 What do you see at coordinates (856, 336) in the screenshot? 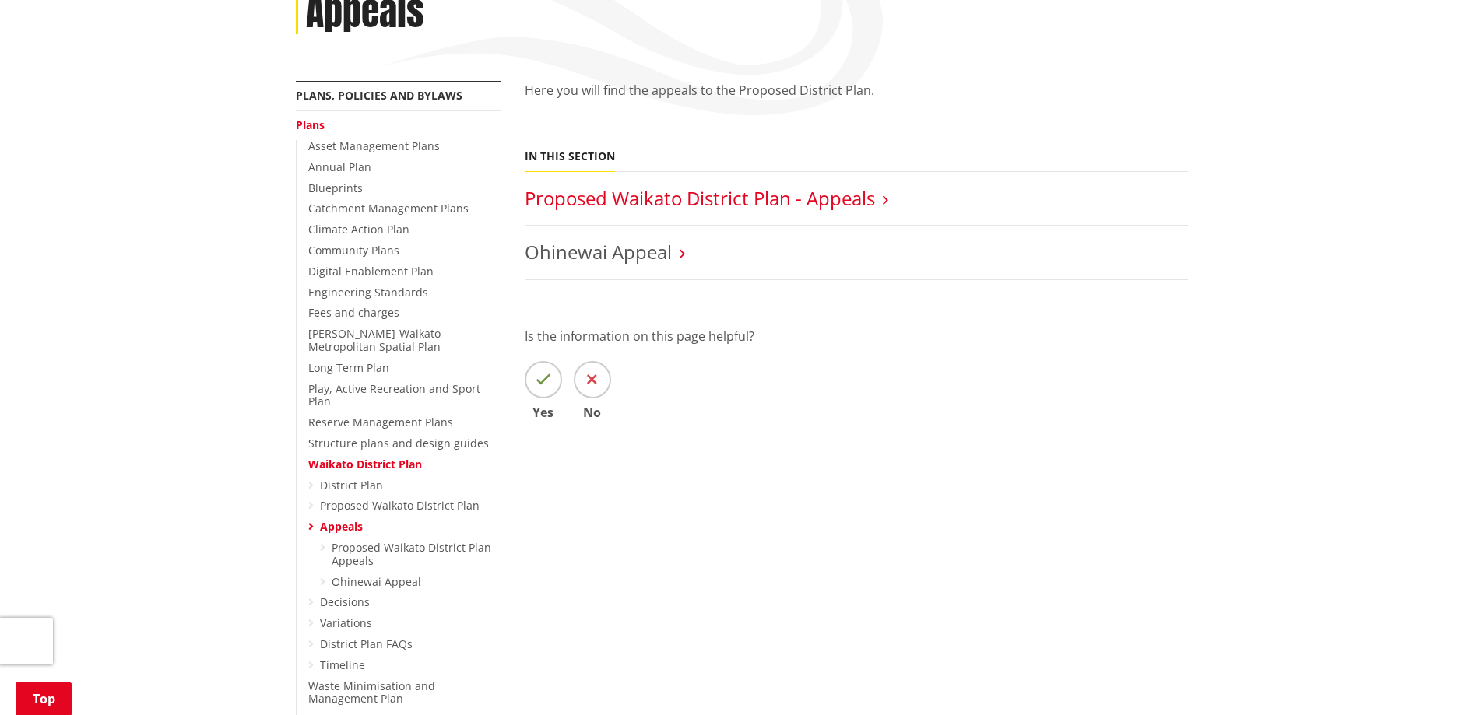
I see `p: Is the information on this page helpful?` at bounding box center [856, 336].